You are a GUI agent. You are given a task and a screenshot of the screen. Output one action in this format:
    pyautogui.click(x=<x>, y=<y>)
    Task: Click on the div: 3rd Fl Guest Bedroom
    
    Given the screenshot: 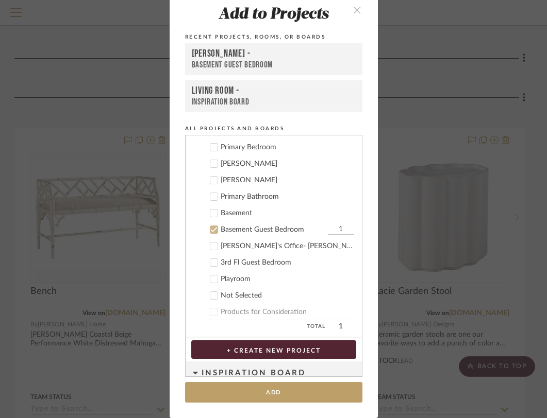 What is the action you would take?
    pyautogui.click(x=287, y=263)
    